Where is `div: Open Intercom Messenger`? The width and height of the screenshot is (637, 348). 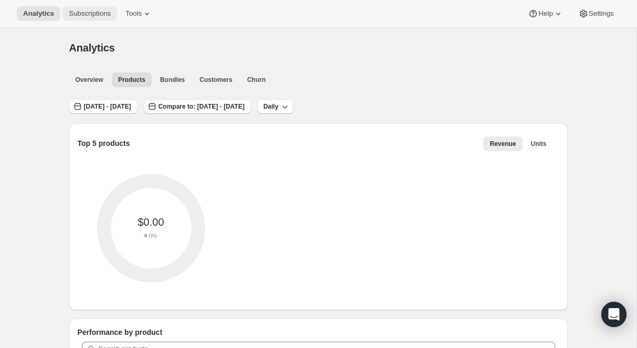
div: Open Intercom Messenger is located at coordinates (614, 314).